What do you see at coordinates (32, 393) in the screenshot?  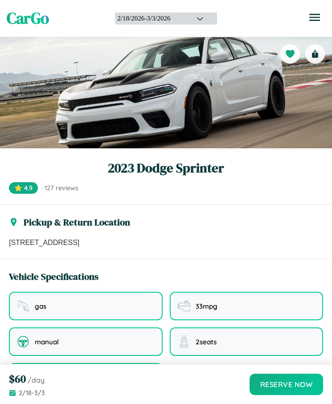 I see `span: 2 / 18 - 3 / 3` at bounding box center [32, 393].